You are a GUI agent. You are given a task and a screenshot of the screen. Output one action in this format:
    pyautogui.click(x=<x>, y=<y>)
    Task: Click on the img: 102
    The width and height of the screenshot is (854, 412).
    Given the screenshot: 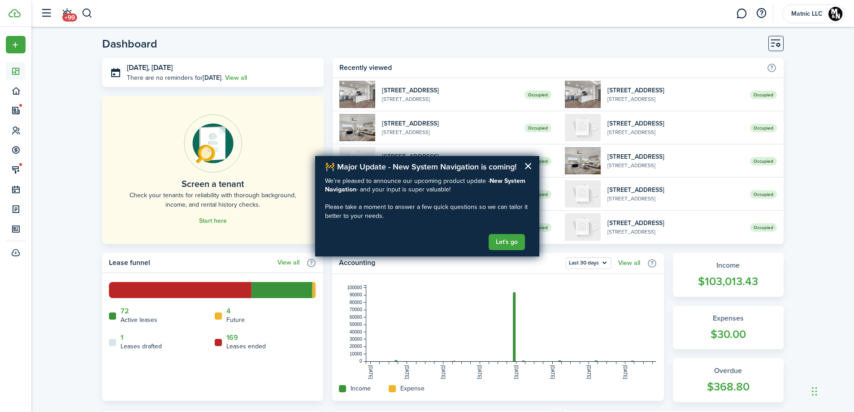 What is the action you would take?
    pyautogui.click(x=583, y=194)
    